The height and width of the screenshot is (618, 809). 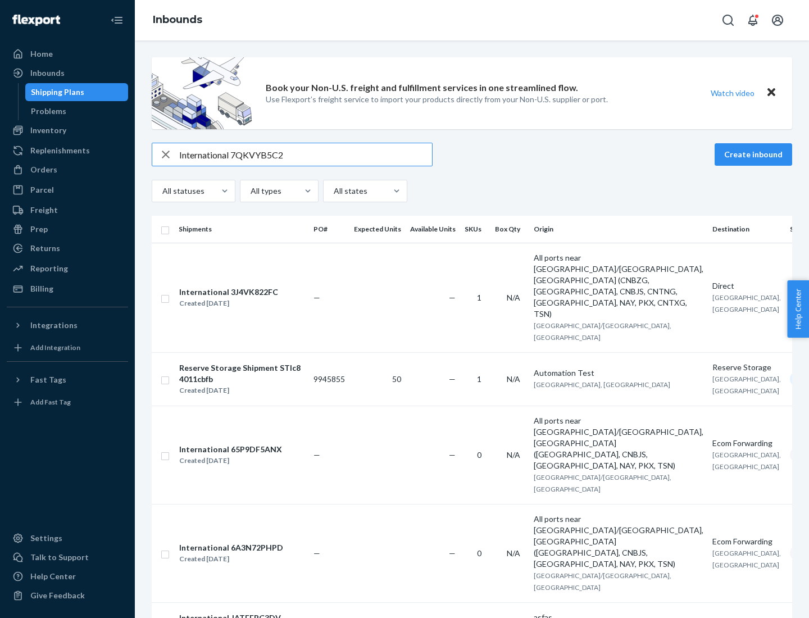 I want to click on button: Open account menu, so click(x=778, y=20).